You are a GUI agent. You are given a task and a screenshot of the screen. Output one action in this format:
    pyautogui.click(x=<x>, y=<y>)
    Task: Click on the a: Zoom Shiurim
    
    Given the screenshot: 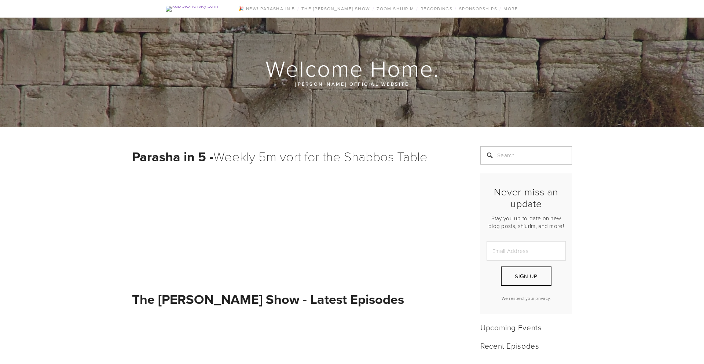 What is the action you would take?
    pyautogui.click(x=395, y=9)
    